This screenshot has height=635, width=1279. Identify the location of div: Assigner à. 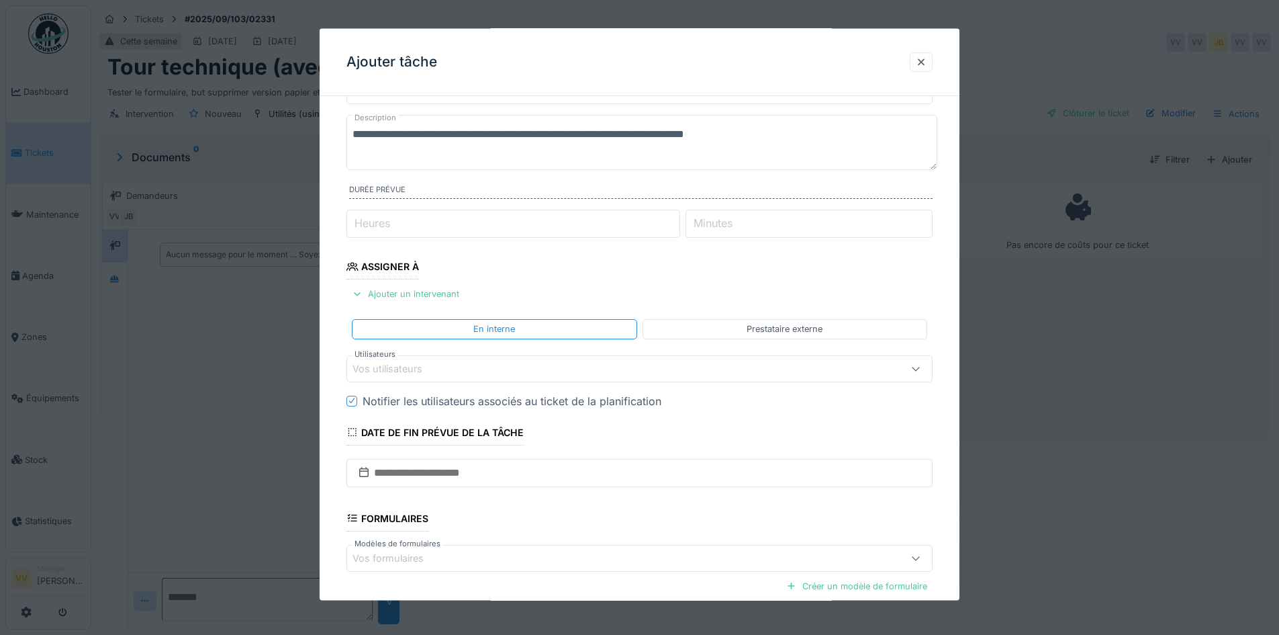
(383, 268).